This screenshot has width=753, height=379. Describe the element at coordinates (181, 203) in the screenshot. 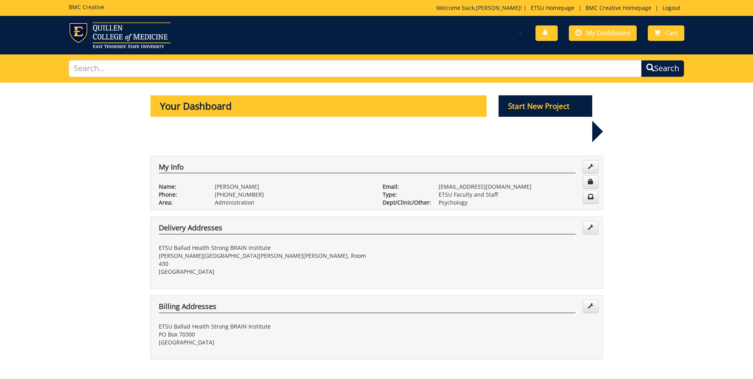

I see `p: Area:` at that location.